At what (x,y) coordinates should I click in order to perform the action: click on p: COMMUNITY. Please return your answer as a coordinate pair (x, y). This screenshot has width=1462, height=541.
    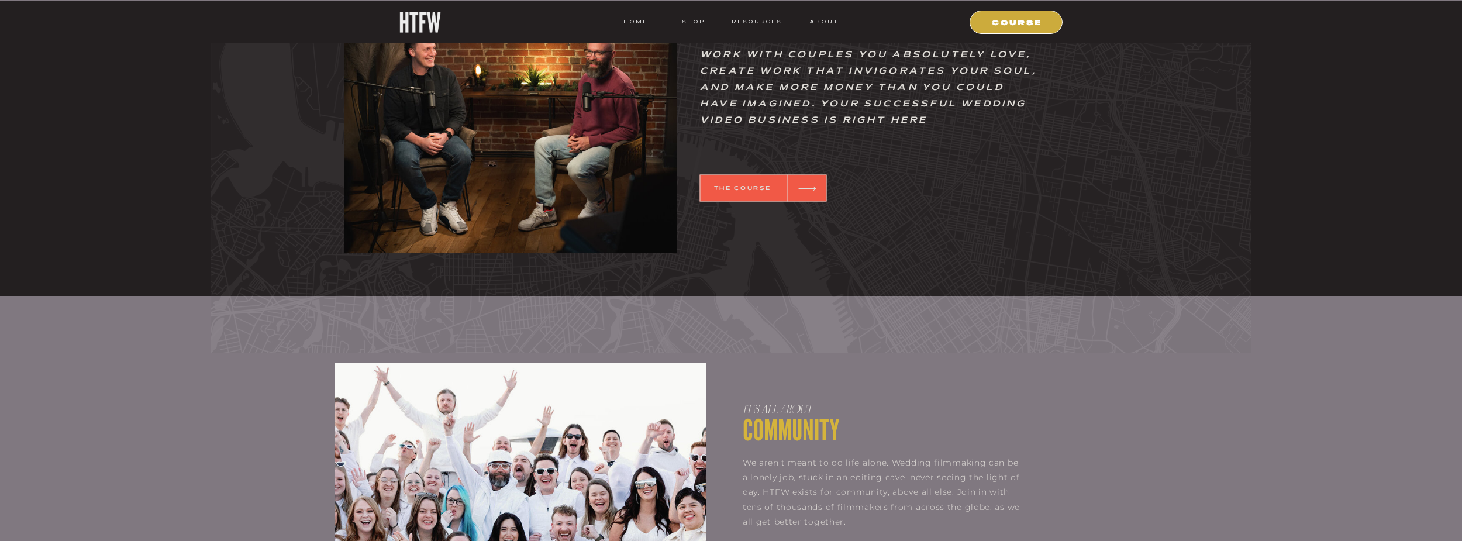
    Looking at the image, I should click on (880, 424).